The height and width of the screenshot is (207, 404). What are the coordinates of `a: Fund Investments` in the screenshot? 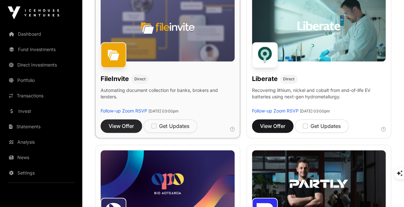 It's located at (41, 50).